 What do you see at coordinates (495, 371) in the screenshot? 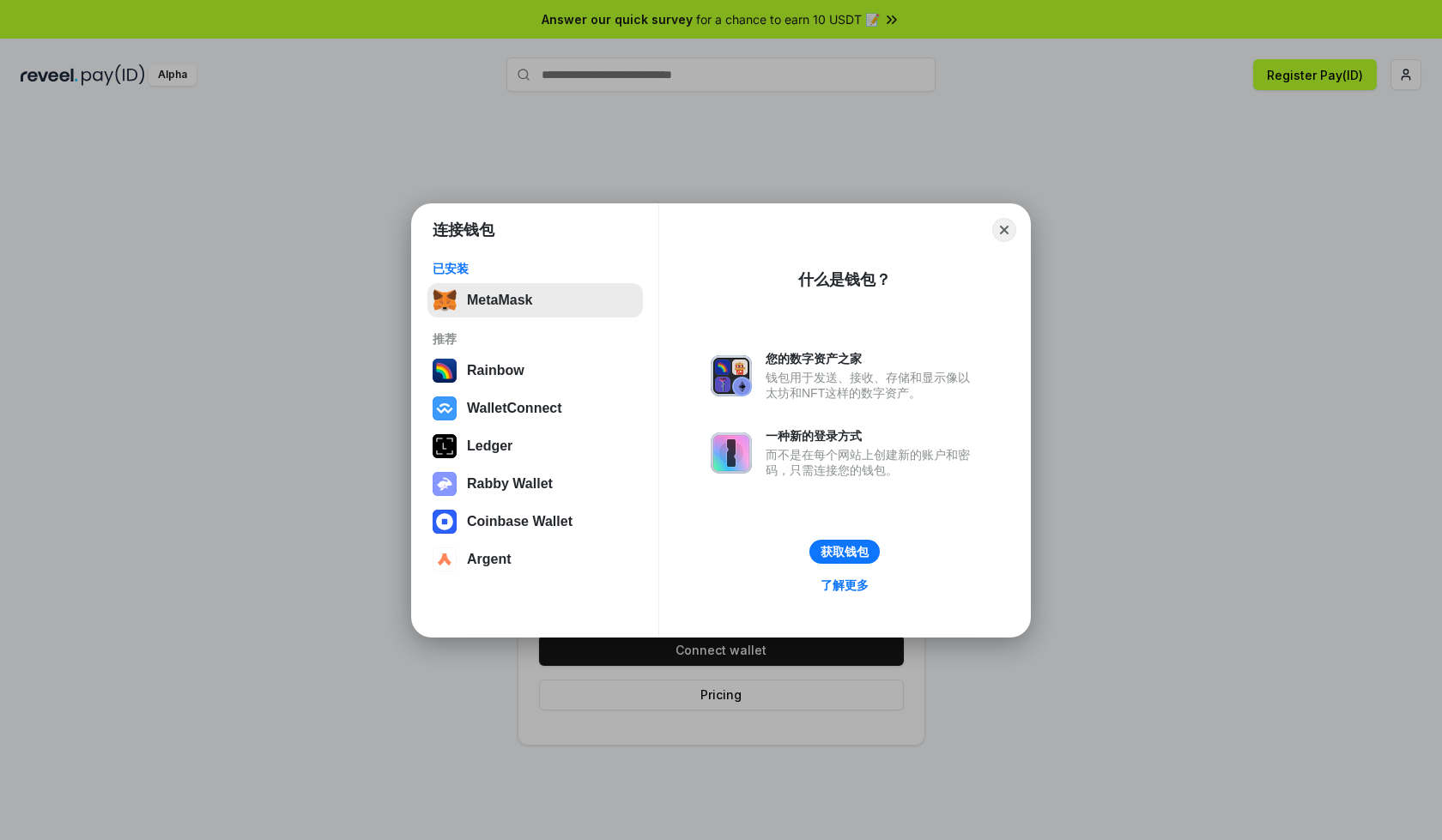
I see `div: Rainbow` at bounding box center [495, 371].